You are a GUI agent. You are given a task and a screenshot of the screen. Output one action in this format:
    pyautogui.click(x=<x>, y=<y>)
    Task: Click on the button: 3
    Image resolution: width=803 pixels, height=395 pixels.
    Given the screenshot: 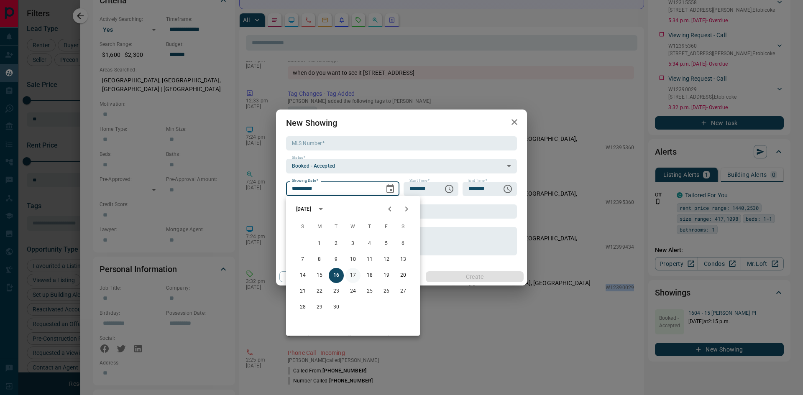 What is the action you would take?
    pyautogui.click(x=353, y=244)
    